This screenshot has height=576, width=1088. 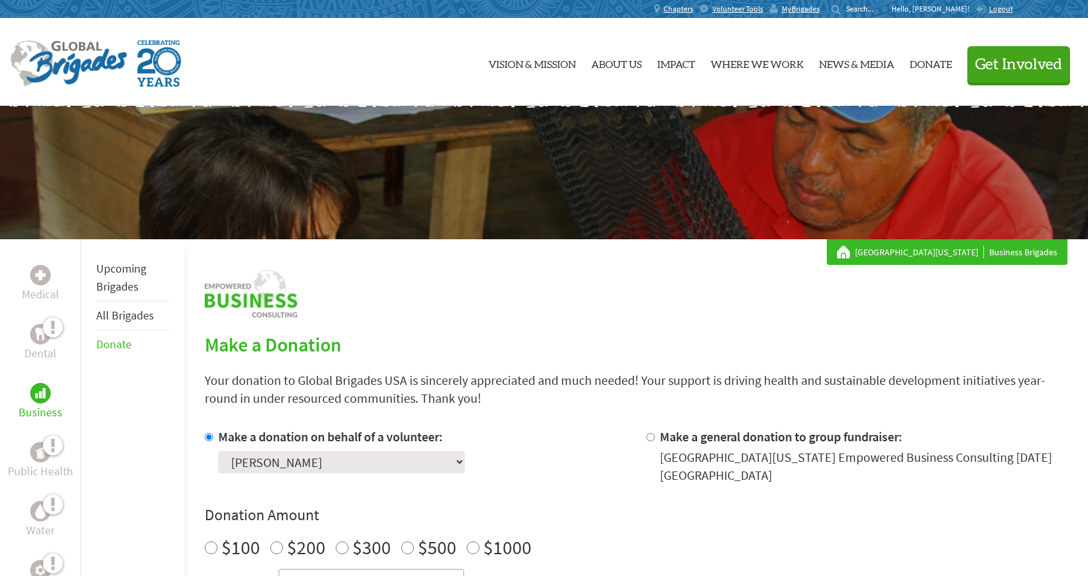 What do you see at coordinates (947, 252) in the screenshot?
I see `div: Business Brigades` at bounding box center [947, 252].